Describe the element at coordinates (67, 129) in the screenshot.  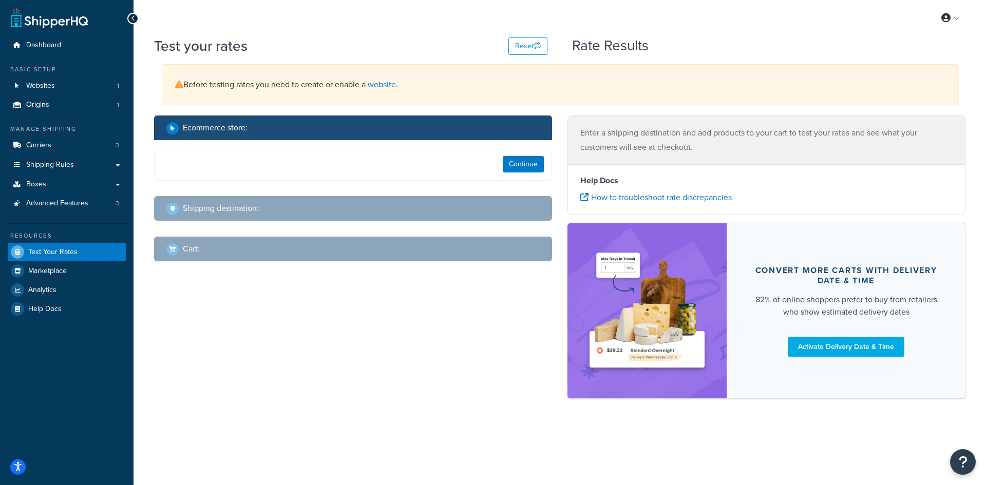
I see `div: Manage Shipping` at that location.